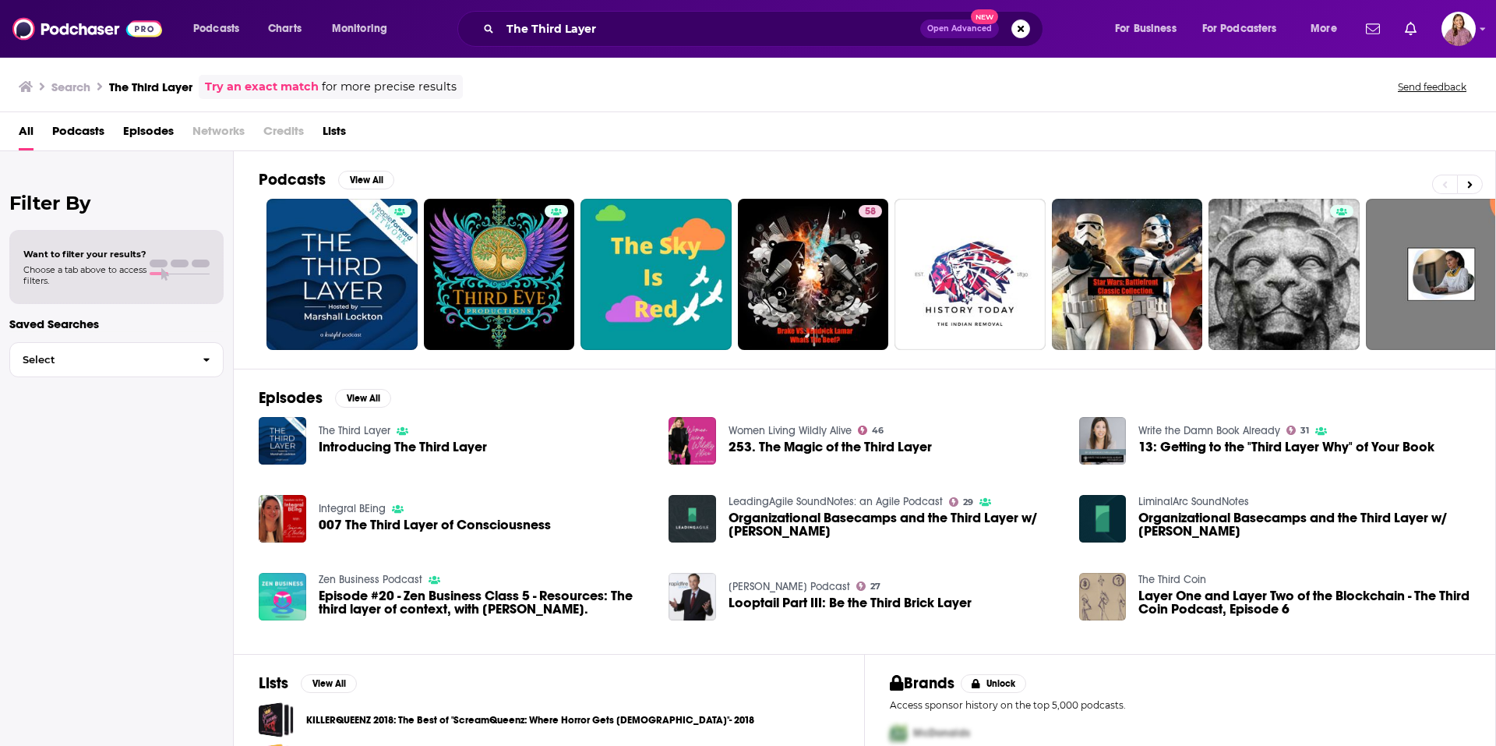  I want to click on img: Podchaser - Follow, Share and Rate Podcasts, so click(87, 29).